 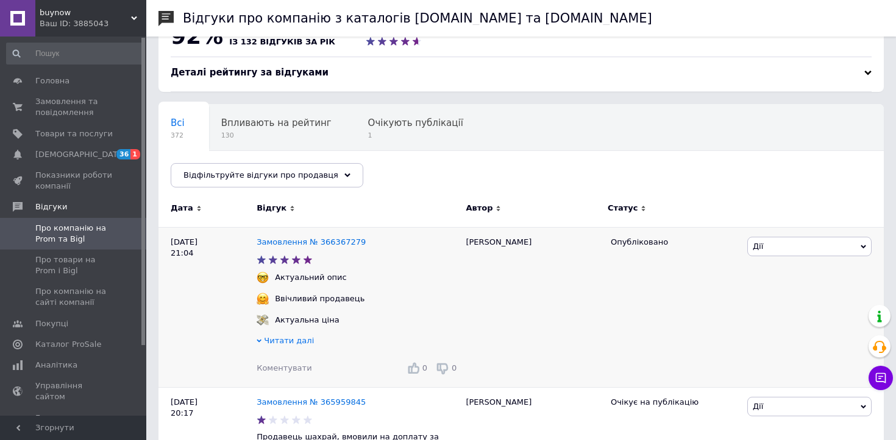 I want to click on span: Дата, so click(x=182, y=208).